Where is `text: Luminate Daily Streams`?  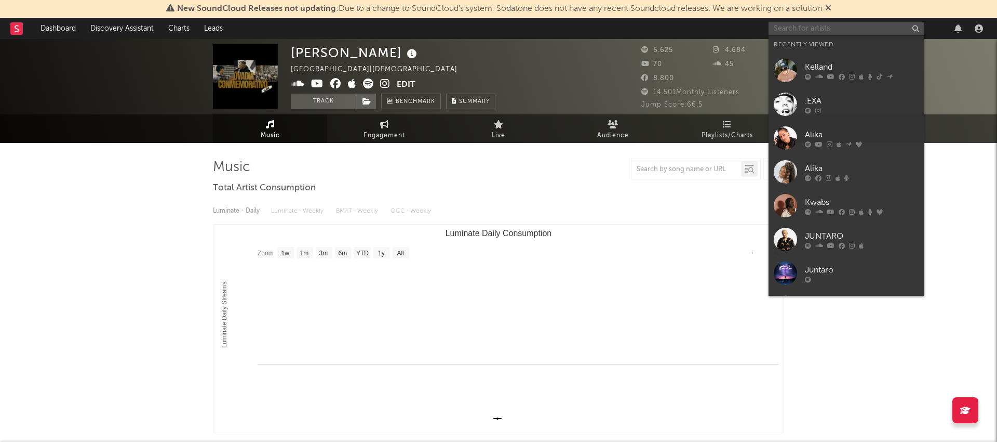
text: Luminate Daily Streams is located at coordinates (224, 314).